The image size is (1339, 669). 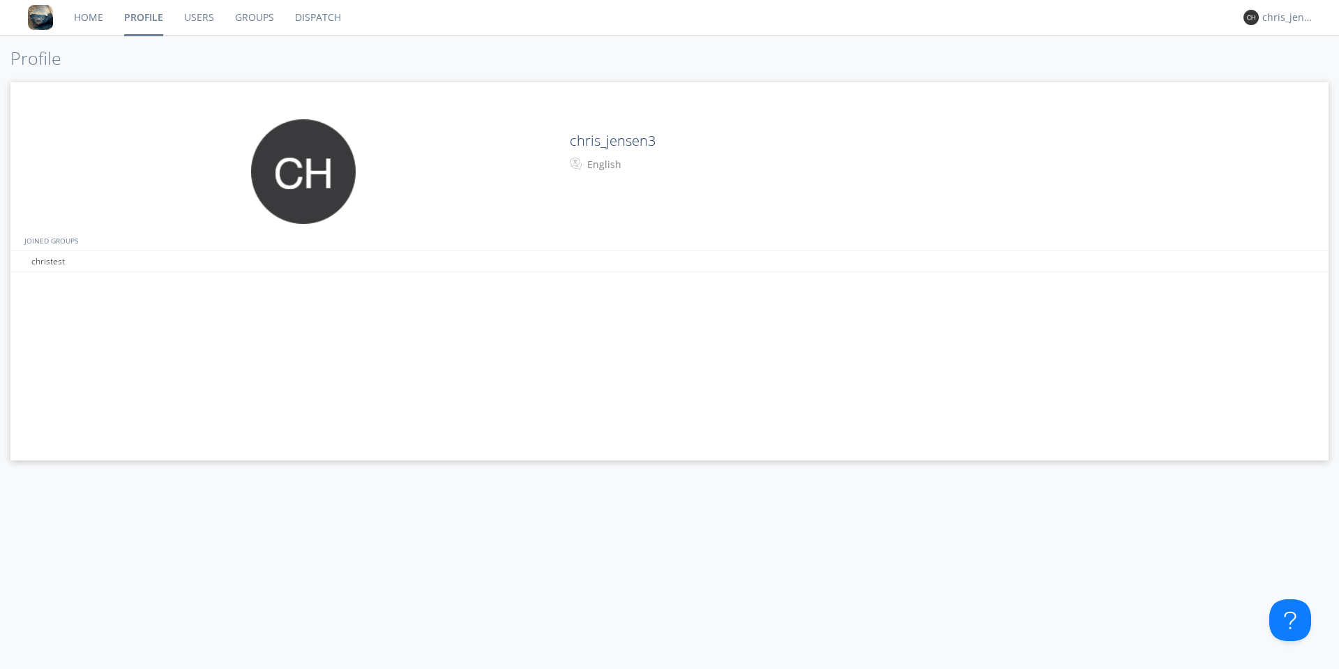 What do you see at coordinates (352, 261) in the screenshot?
I see `div: christest` at bounding box center [352, 261].